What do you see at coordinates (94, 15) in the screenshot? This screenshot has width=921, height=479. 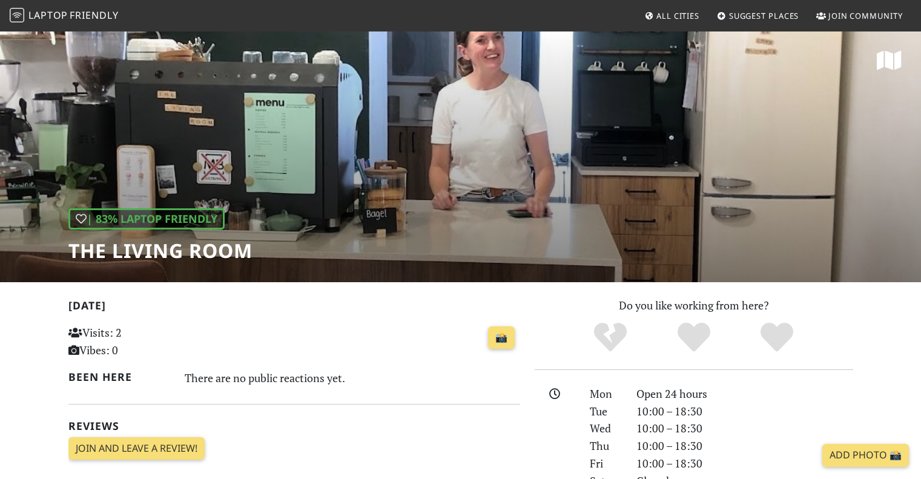 I see `span: Friendly` at bounding box center [94, 15].